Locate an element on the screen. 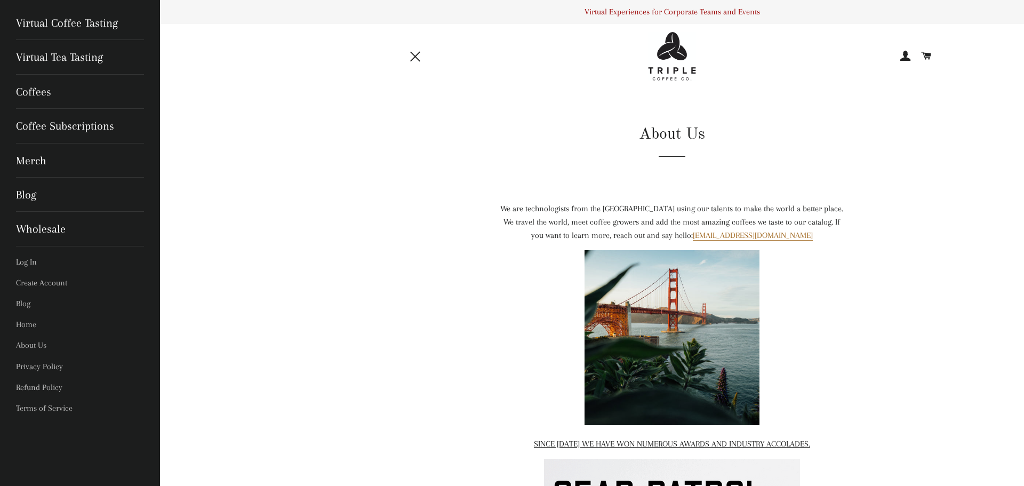 The height and width of the screenshot is (486, 1024). a: Create Account is located at coordinates (80, 283).